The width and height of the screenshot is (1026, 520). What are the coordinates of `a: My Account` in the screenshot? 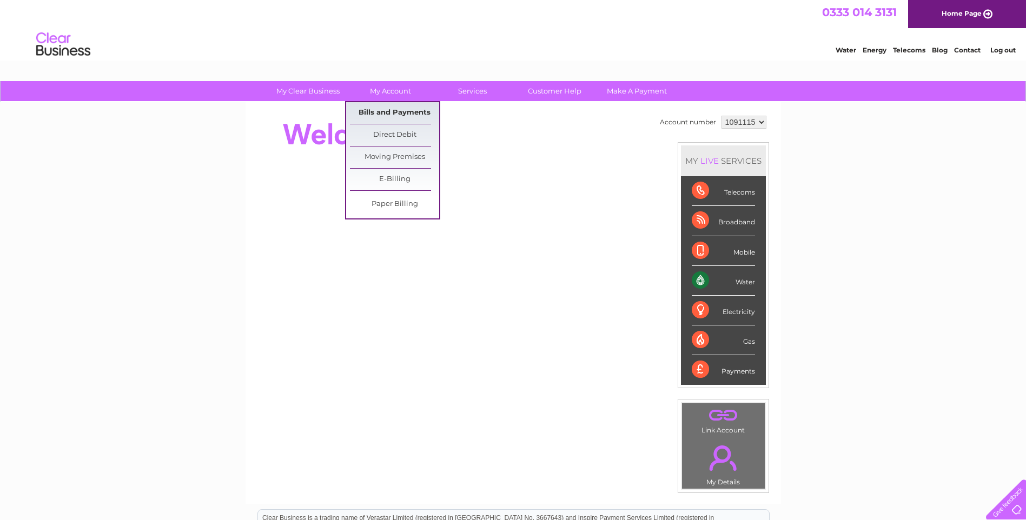 It's located at (390, 91).